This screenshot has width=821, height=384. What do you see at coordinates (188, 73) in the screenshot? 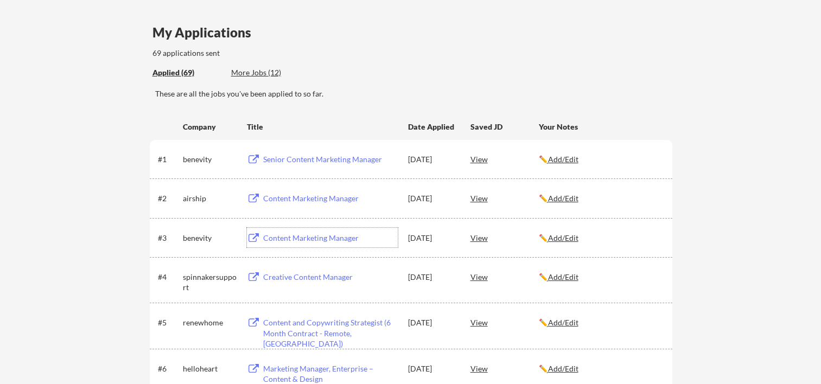
I see `div: Applied (69)` at bounding box center [188, 73].